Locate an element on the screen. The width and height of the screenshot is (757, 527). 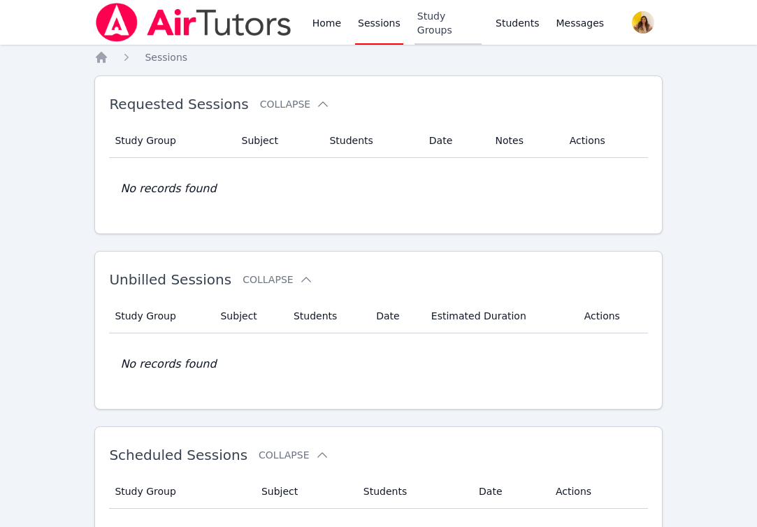
img: Air Tutors is located at coordinates (193, 22).